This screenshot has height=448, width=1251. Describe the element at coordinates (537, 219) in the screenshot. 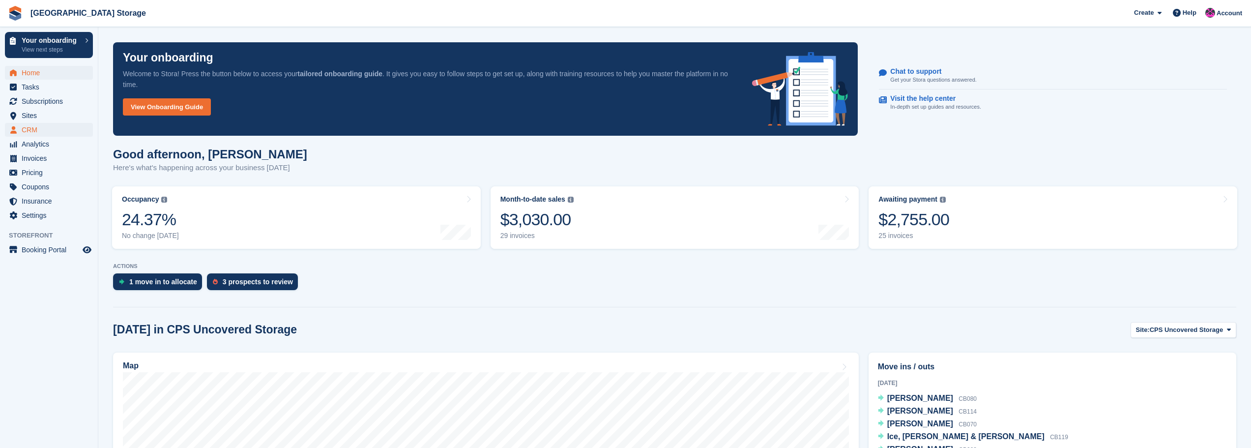

I see `div: $3,030.00` at that location.